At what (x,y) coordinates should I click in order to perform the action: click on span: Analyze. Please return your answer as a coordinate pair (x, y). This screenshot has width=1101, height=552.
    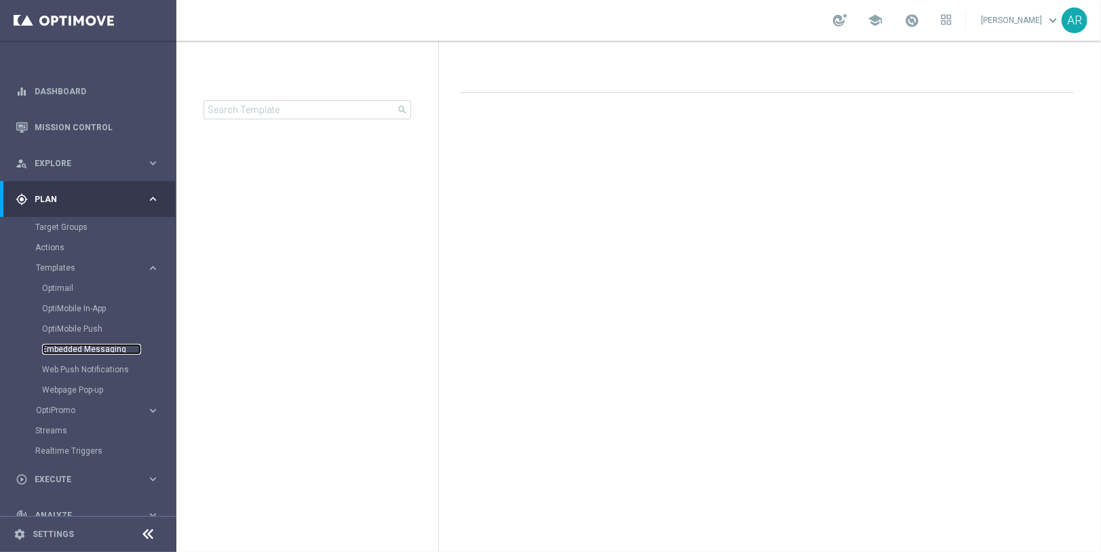
    Looking at the image, I should click on (90, 516).